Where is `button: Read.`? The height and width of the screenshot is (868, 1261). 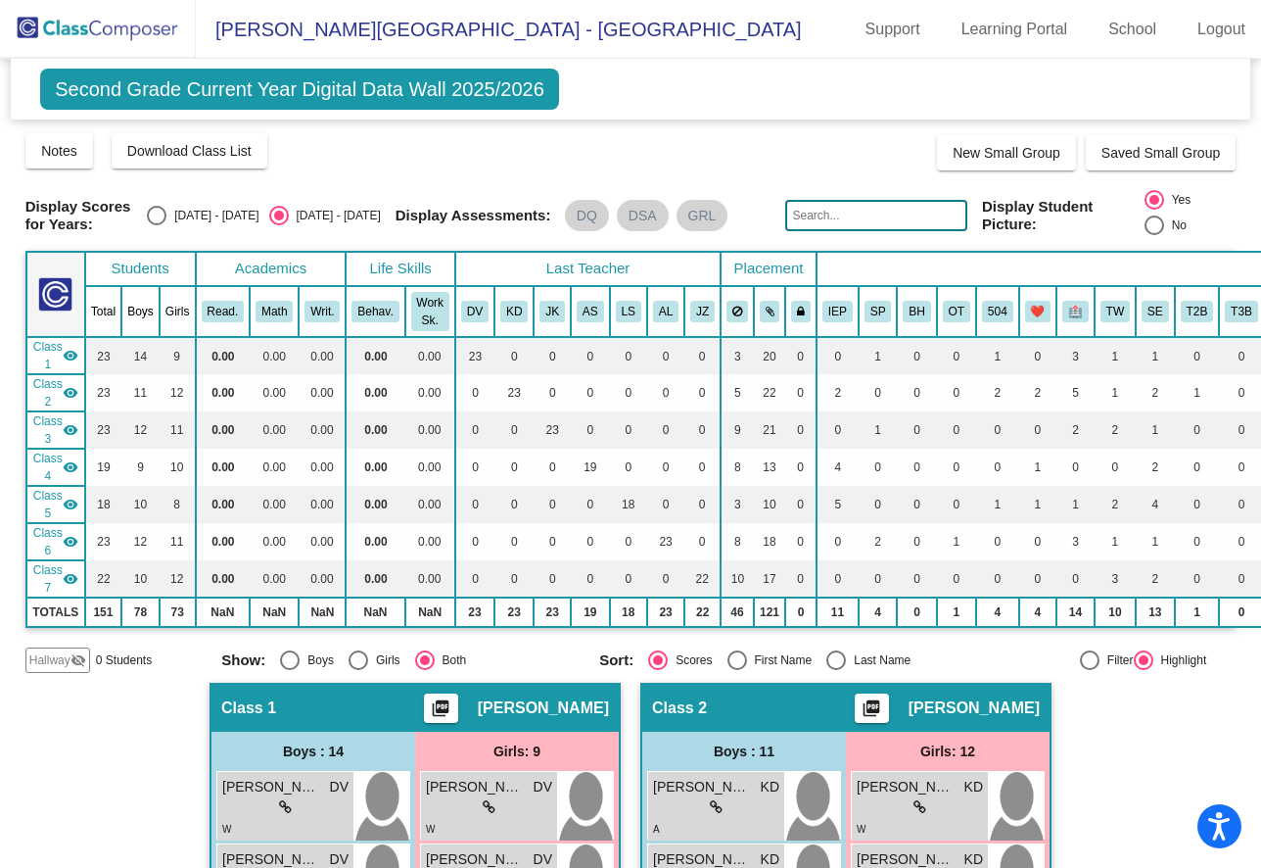 button: Read. is located at coordinates (223, 311).